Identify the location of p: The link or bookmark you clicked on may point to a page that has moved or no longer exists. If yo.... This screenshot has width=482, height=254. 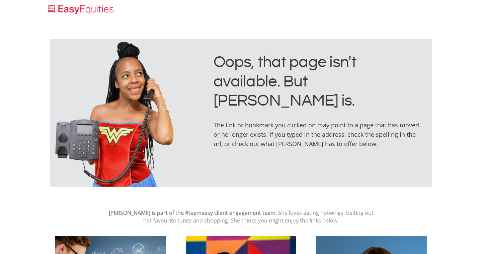
(319, 134).